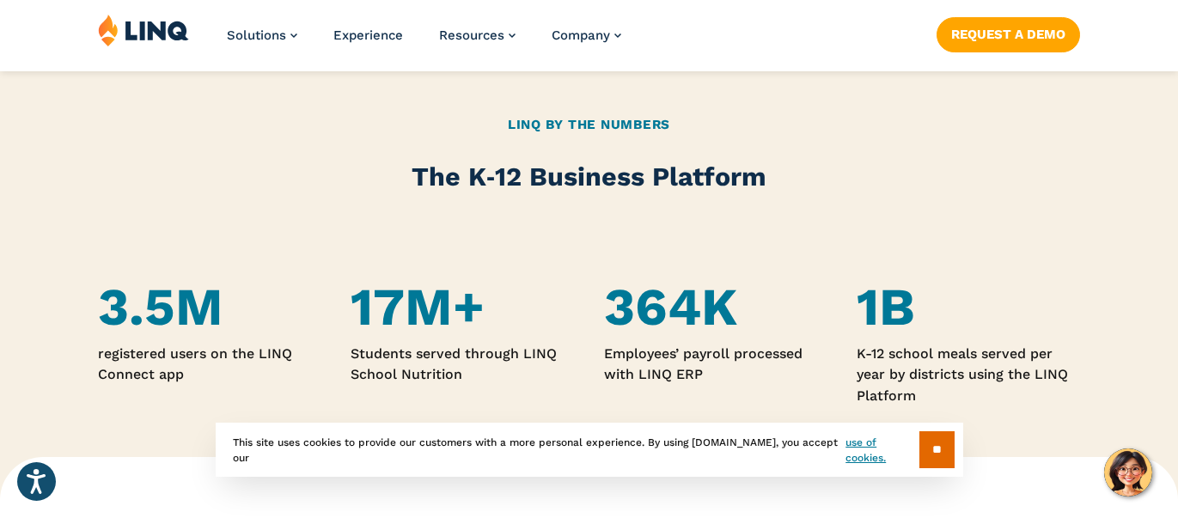 Image resolution: width=1178 pixels, height=518 pixels. I want to click on a: Solutions, so click(262, 35).